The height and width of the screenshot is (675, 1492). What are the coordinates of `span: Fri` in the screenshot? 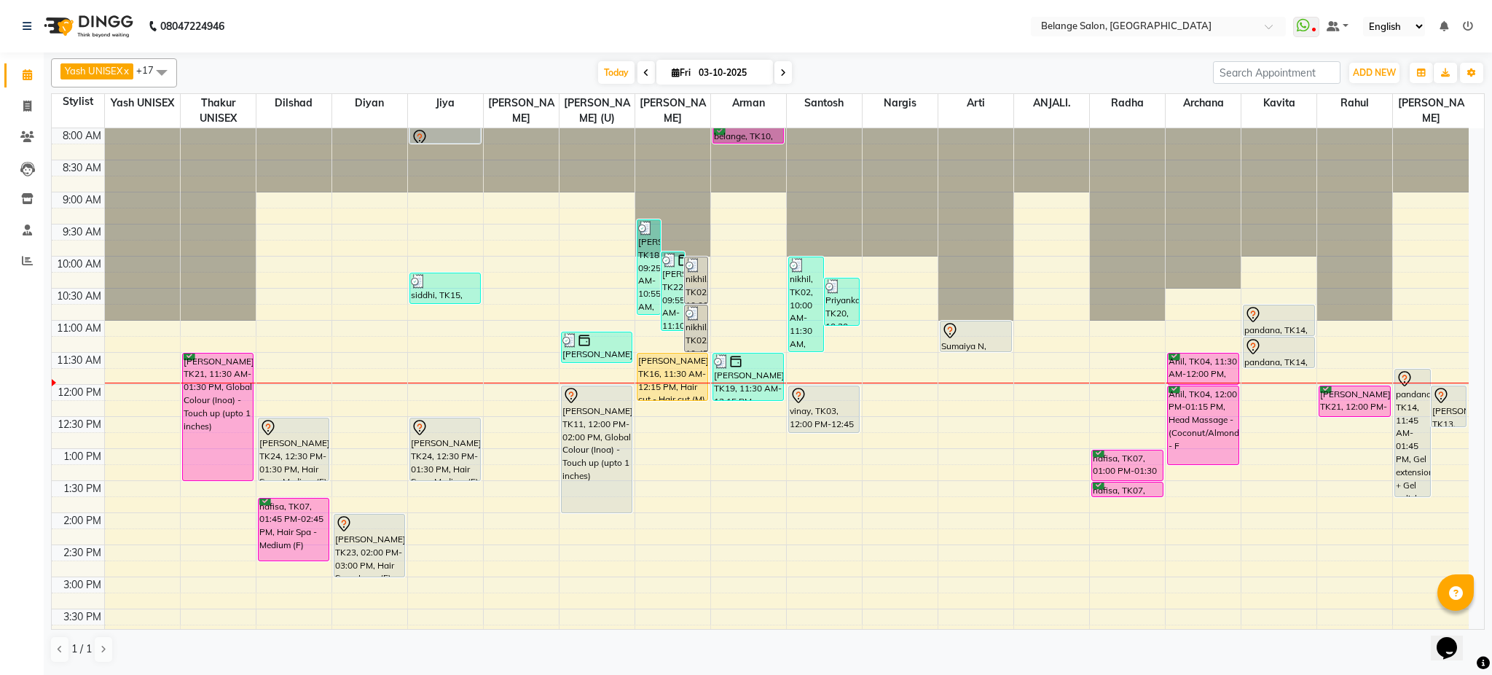 It's located at (681, 72).